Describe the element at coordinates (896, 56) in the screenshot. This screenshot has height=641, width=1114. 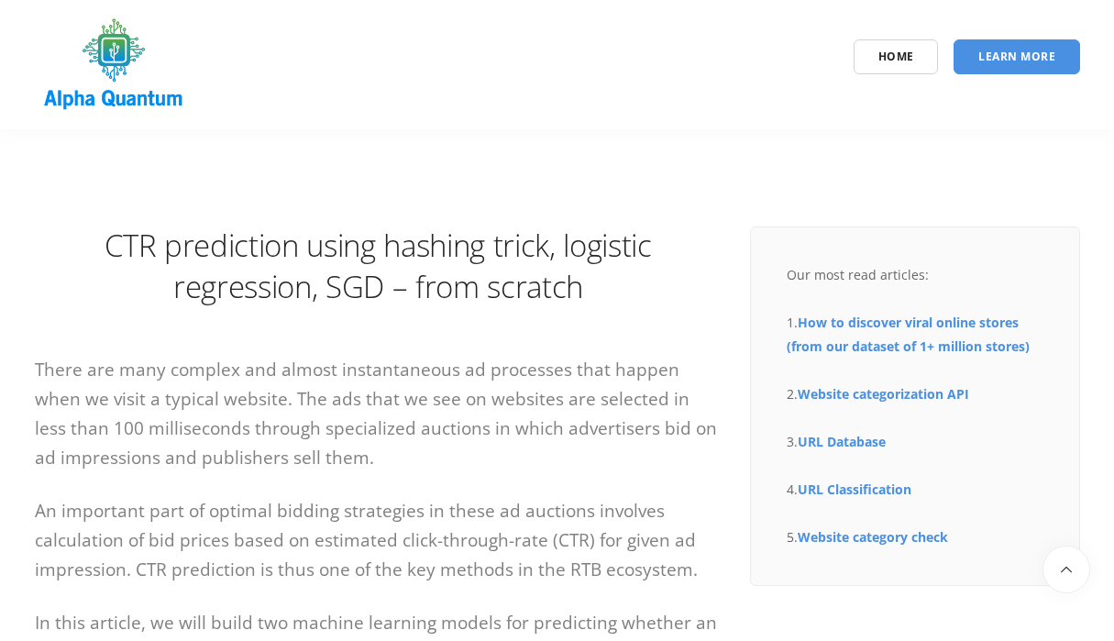
I see `span: Home` at that location.